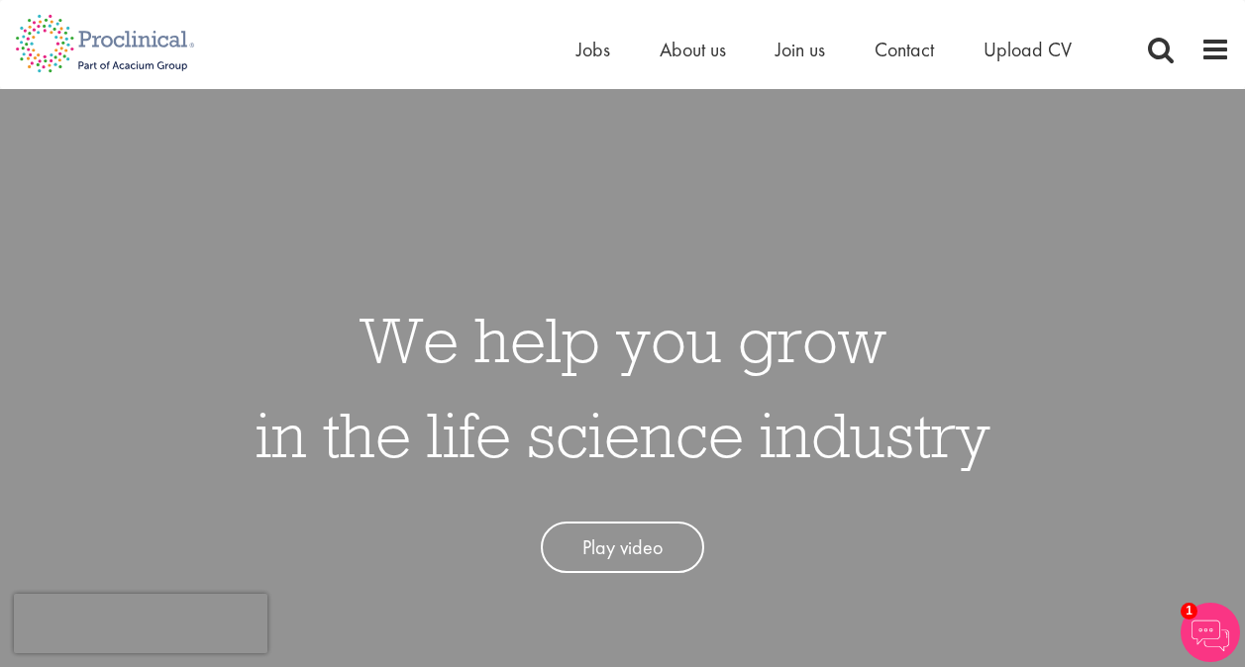  I want to click on span: Upload CV, so click(1027, 50).